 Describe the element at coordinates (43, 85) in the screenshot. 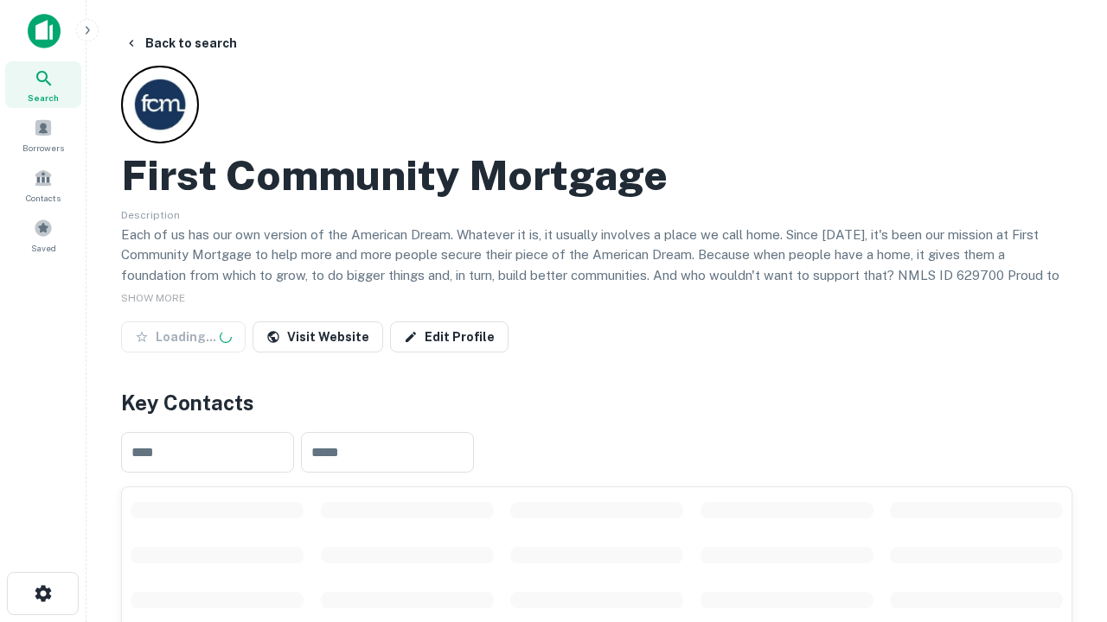

I see `a: Search` at that location.